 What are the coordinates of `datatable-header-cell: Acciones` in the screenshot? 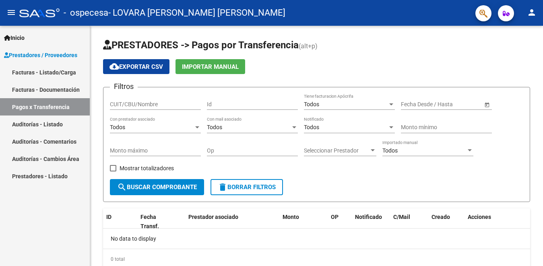 It's located at (501, 222).